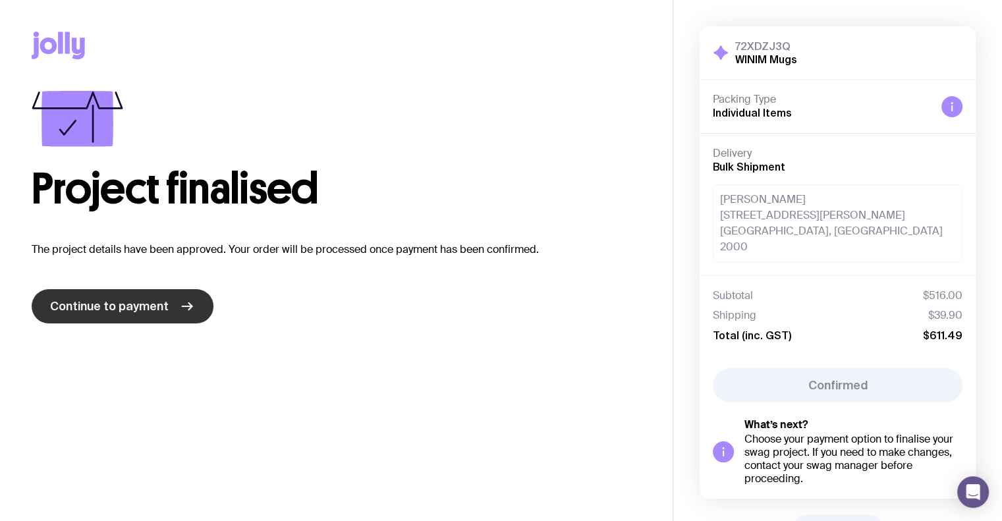 This screenshot has width=1002, height=521. Describe the element at coordinates (752, 113) in the screenshot. I see `span: Individual Items` at that location.